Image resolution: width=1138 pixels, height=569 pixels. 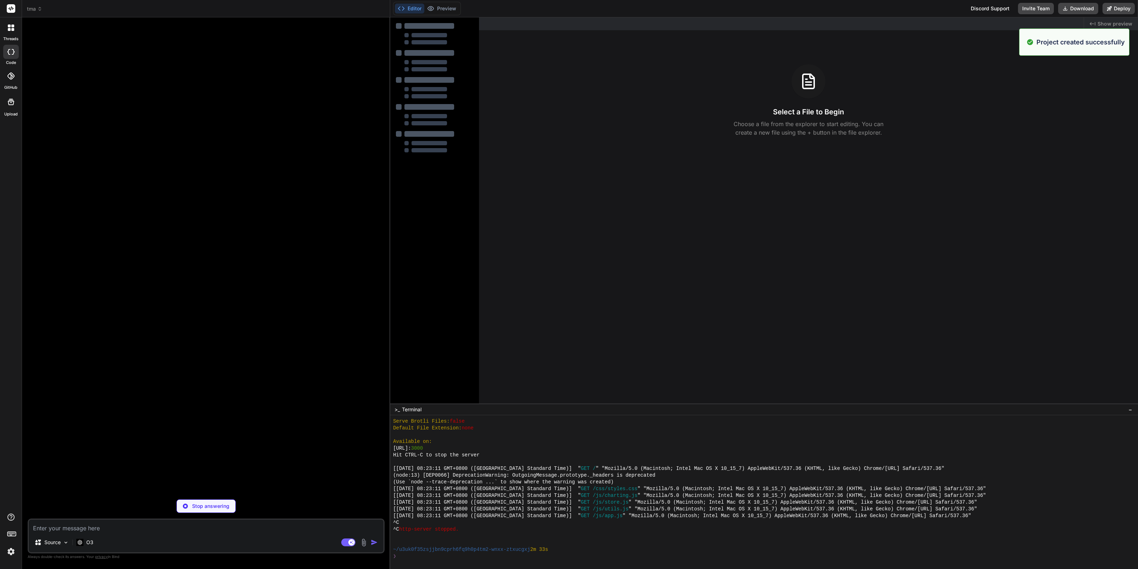 I want to click on img: Pick Models, so click(x=66, y=542).